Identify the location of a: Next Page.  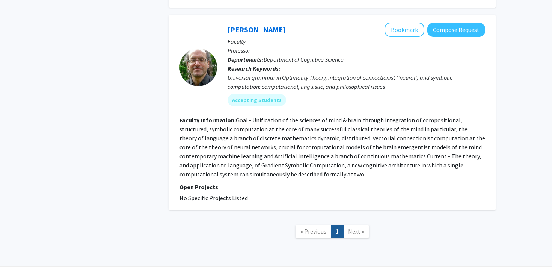
(356, 231).